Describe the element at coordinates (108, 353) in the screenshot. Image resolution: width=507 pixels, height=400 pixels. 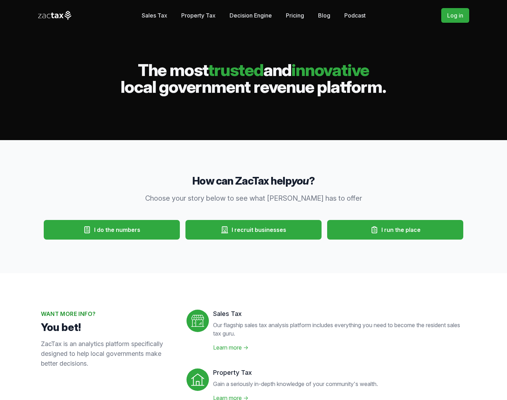
I see `p: ZacTax is an analytics platform specifically designed to help local governments make better decis...` at that location.